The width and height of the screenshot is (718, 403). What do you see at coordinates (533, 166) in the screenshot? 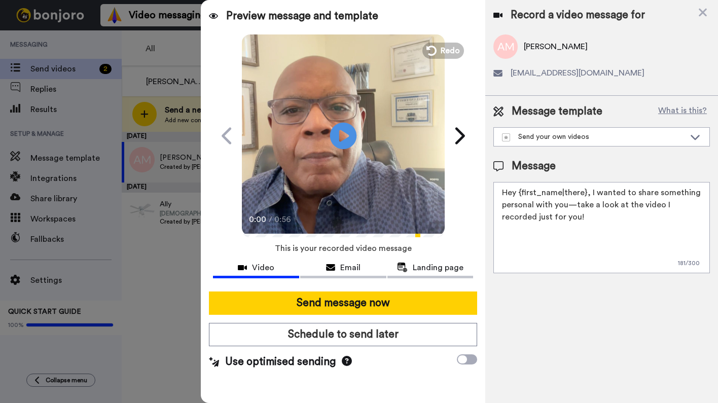
I see `span: Message` at bounding box center [533, 166].